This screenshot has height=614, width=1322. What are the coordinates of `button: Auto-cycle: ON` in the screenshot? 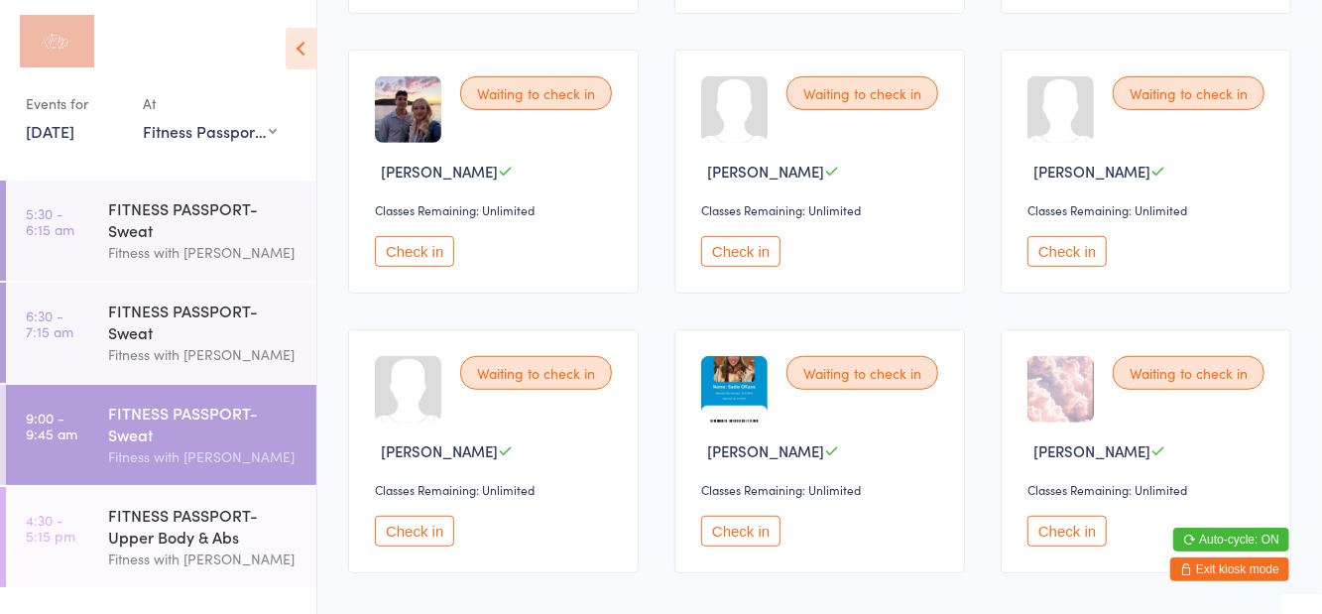 It's located at (1231, 539).